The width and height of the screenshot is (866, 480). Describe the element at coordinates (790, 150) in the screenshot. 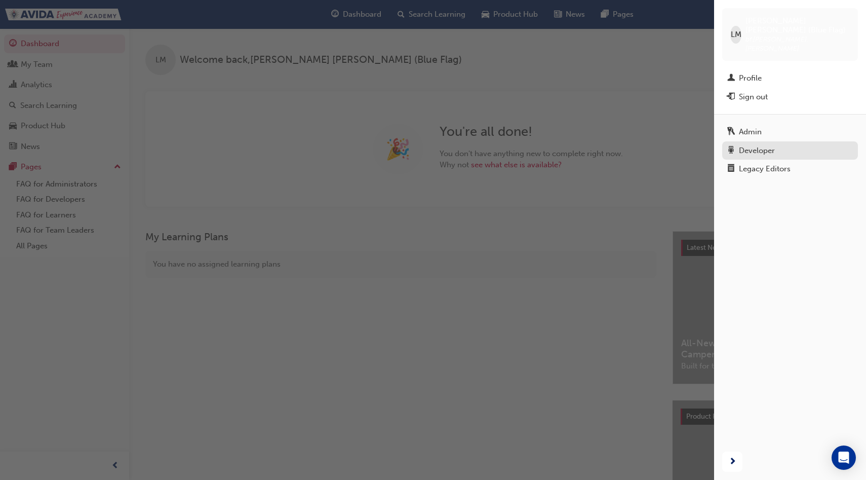

I see `a: Developer` at that location.